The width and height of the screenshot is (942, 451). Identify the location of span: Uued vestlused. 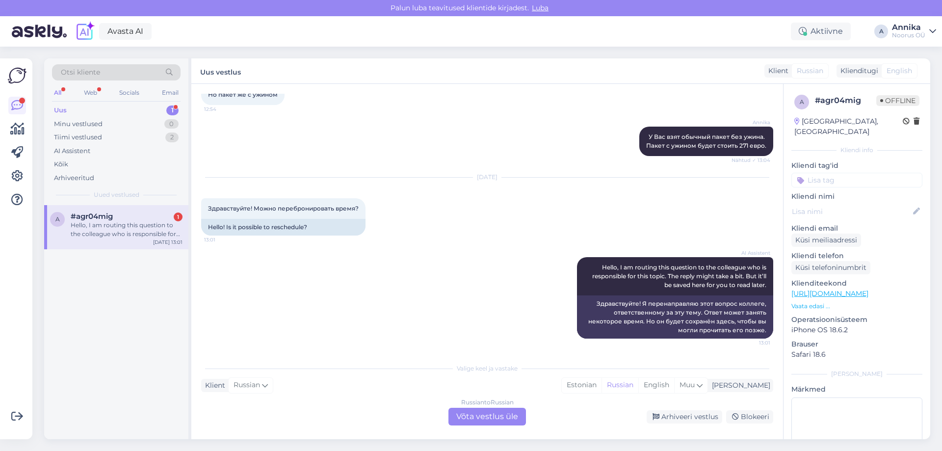
(116, 195).